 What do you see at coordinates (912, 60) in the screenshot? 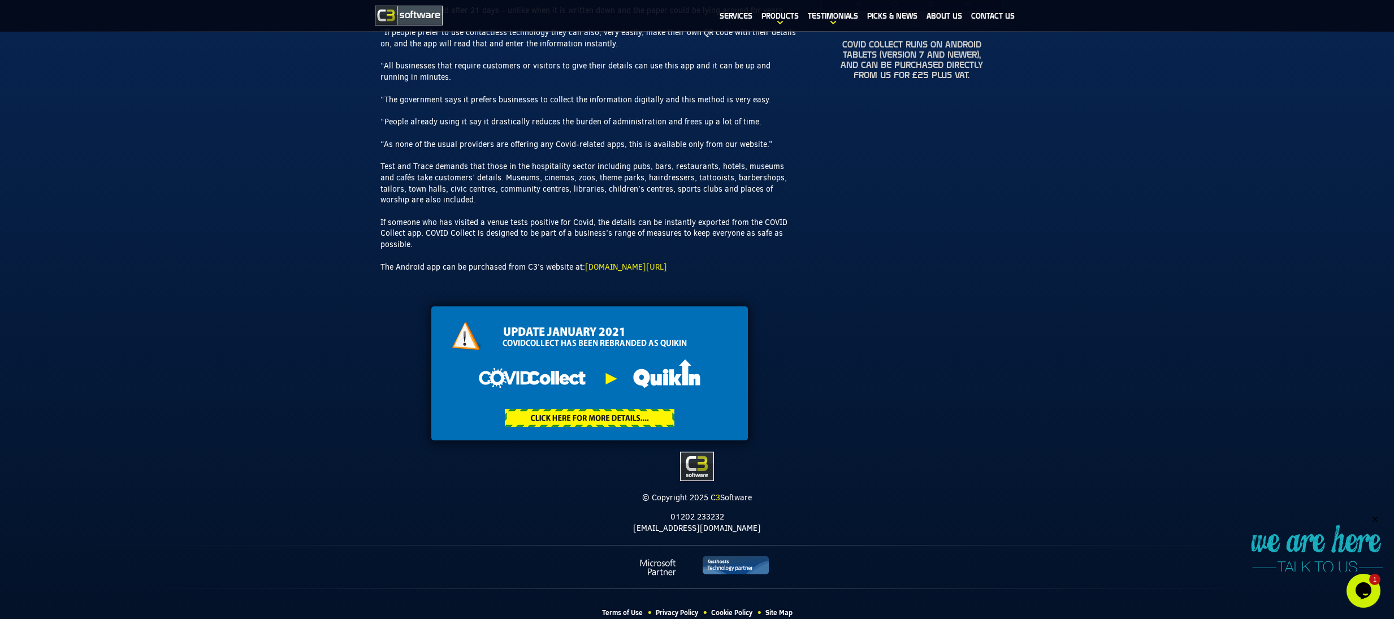
I see `p: COVID Collect runs on Android tablets (version 7 and newer), and can be purchased directly from u...` at bounding box center [912, 60].